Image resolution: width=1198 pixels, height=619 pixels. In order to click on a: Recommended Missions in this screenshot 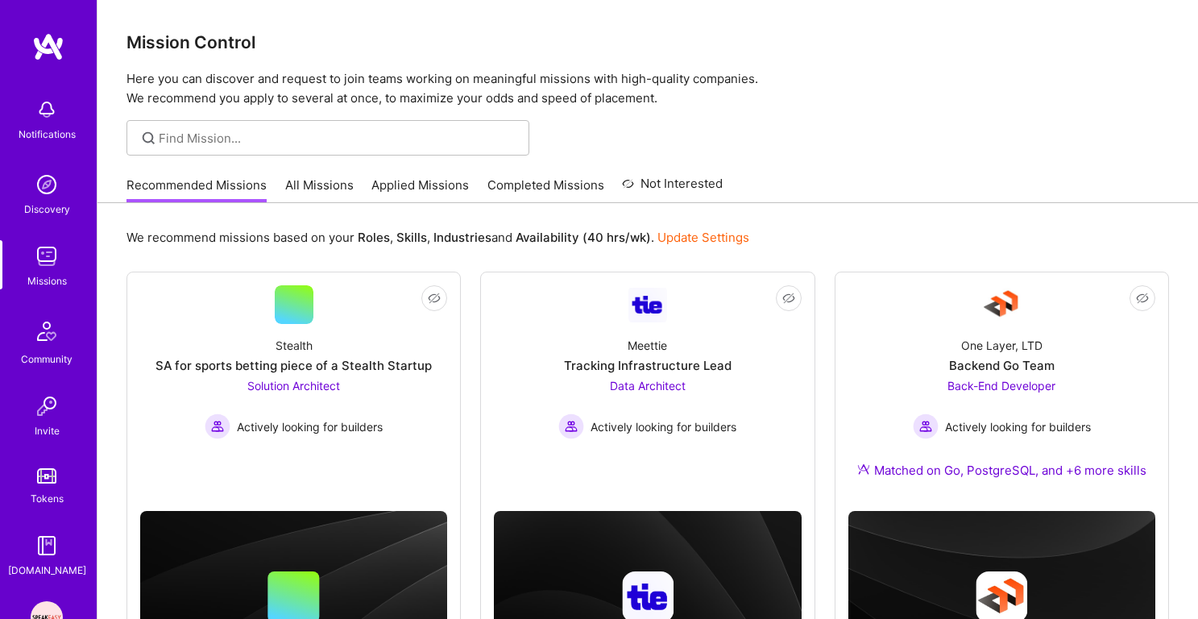, I will do `click(197, 189)`.